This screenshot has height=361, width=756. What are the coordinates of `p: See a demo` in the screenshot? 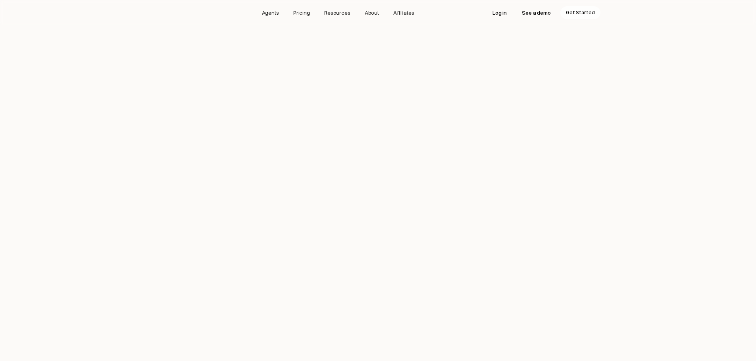 It's located at (536, 13).